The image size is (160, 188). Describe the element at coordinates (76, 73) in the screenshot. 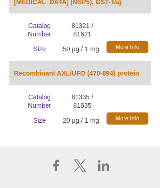

I see `a: Recombinant AXL/UFO (470-894) protein` at that location.